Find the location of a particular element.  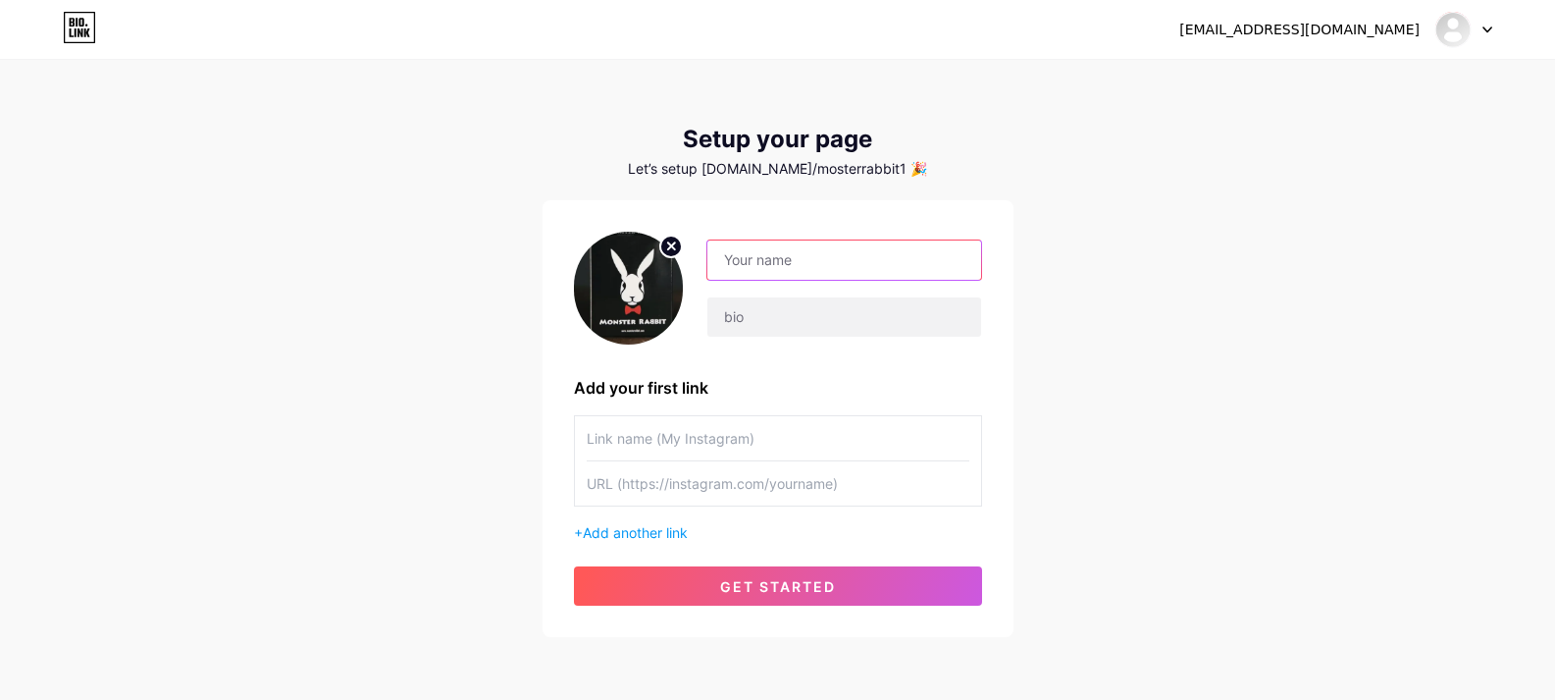

input: Link name (My Instagram) is located at coordinates (778, 438).